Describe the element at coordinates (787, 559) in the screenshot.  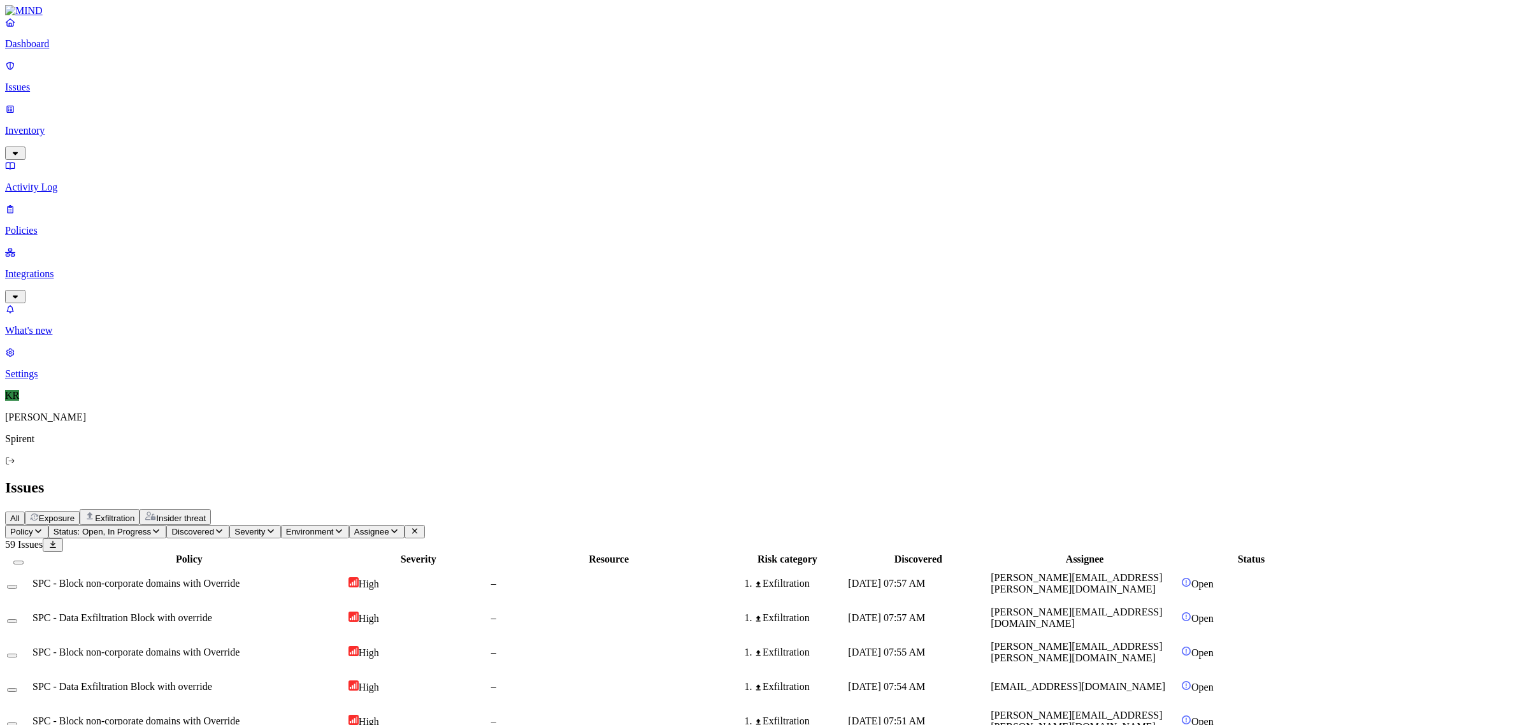
I see `div: Risk category` at that location.